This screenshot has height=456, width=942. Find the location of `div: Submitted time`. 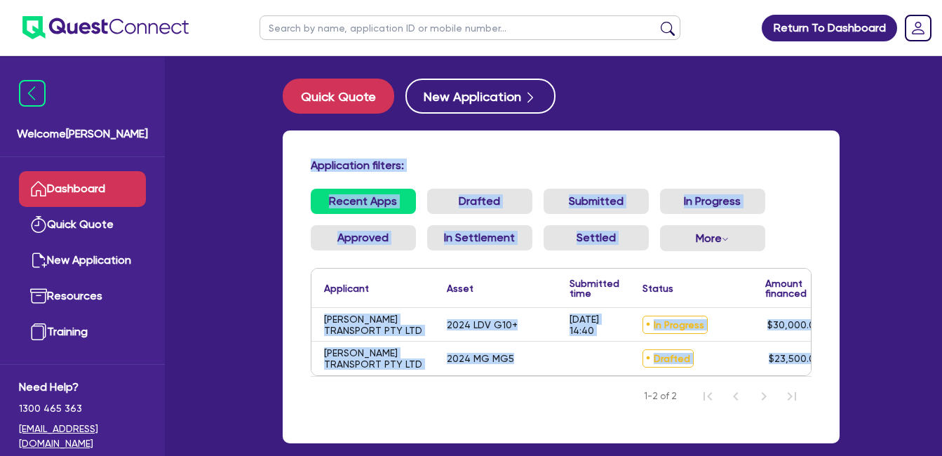

div: Submitted time is located at coordinates (594, 288).